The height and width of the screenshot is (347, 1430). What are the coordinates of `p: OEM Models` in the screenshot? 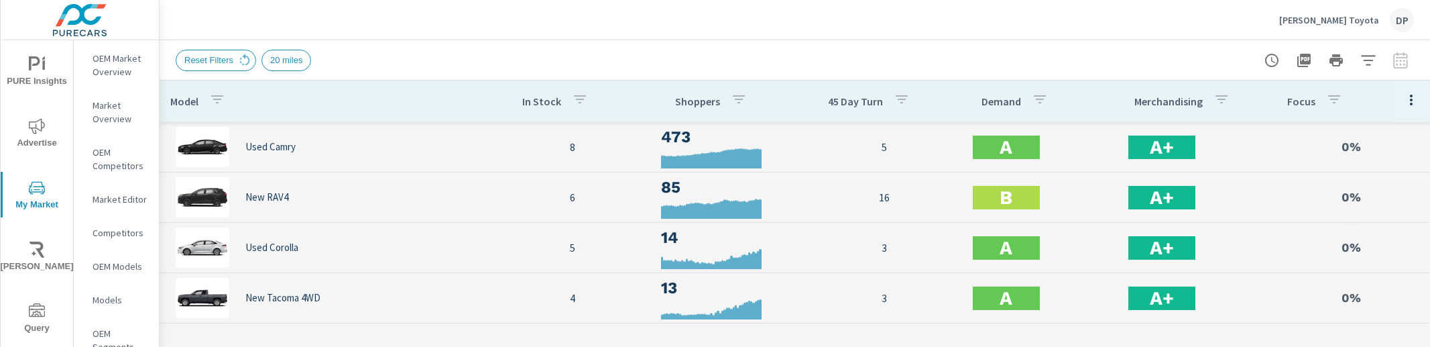 It's located at (120, 266).